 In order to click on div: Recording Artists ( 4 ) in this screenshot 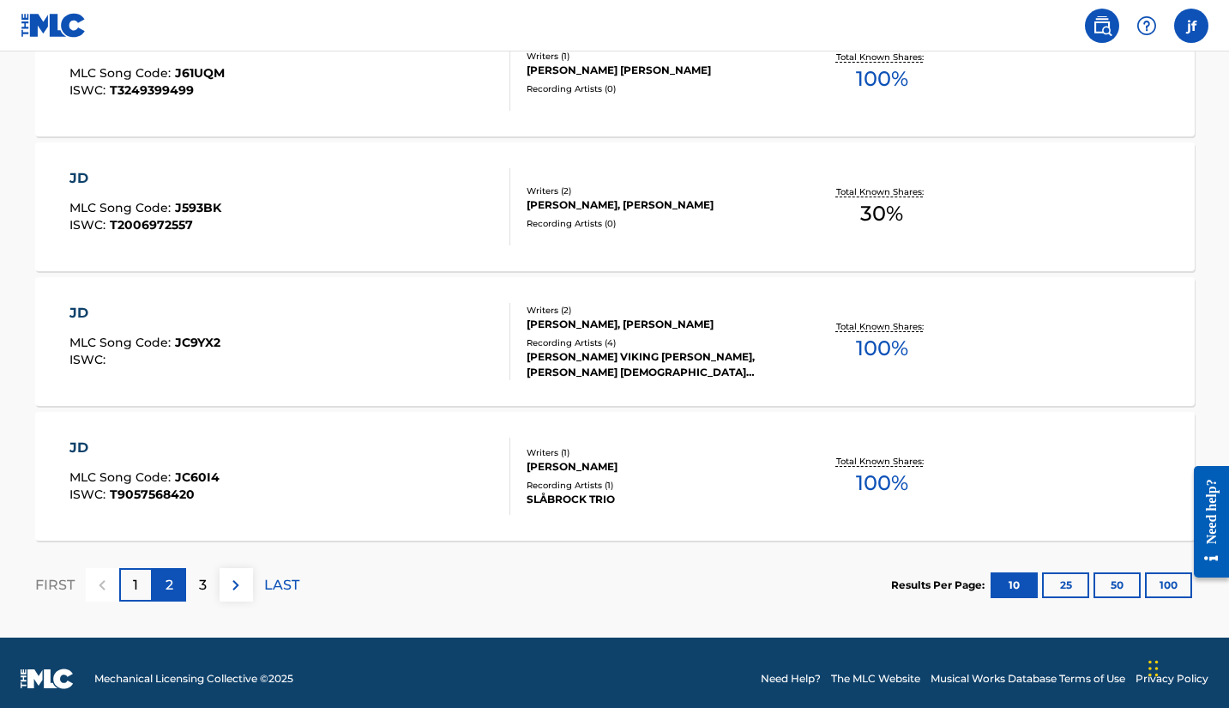, I will do `click(656, 342)`.